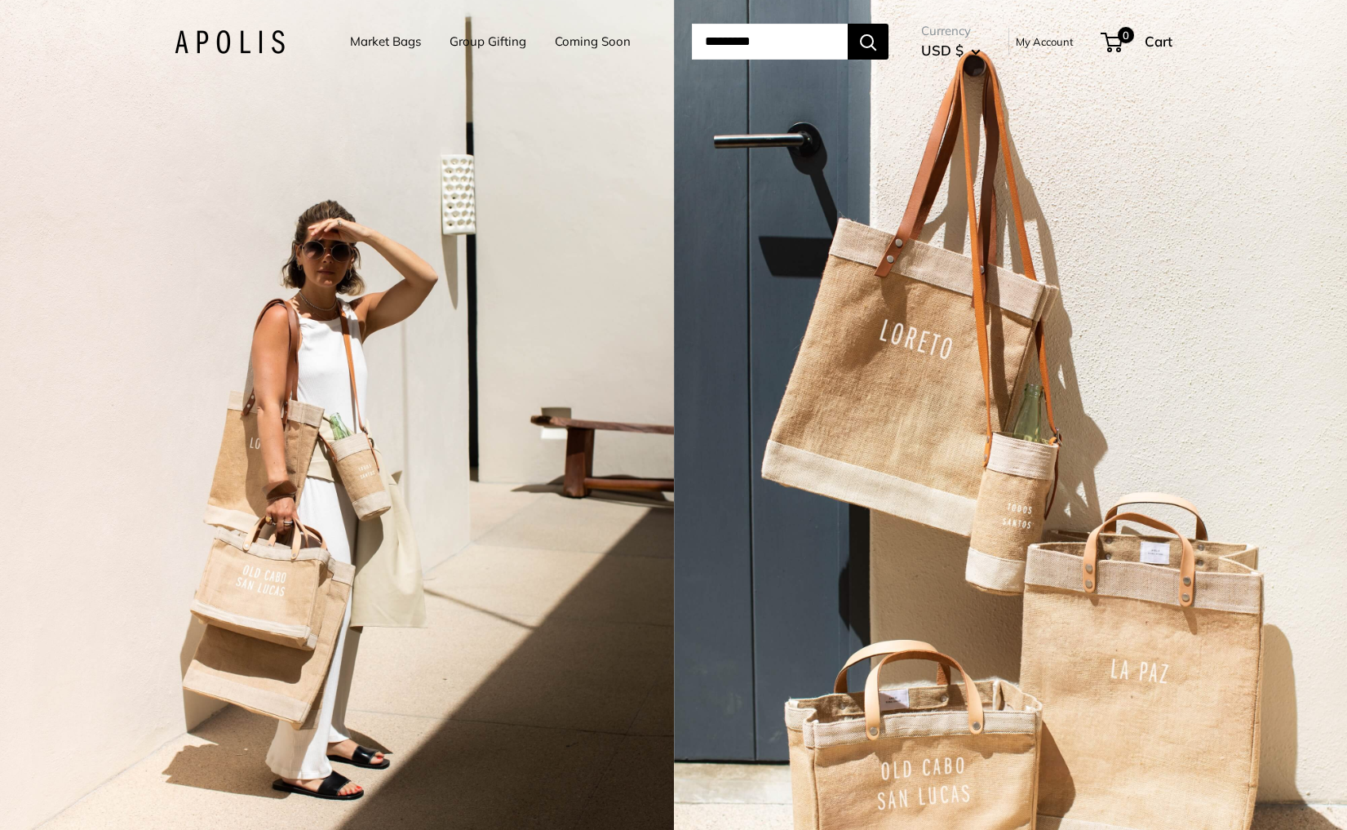  I want to click on span: USD $, so click(942, 50).